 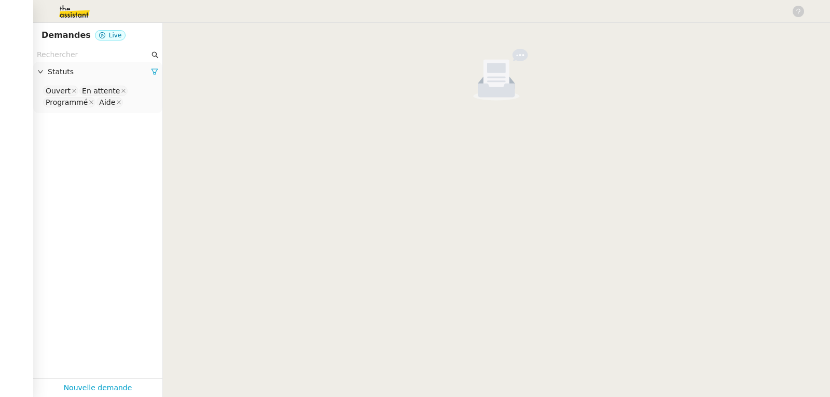 I want to click on div: Statuts, so click(x=98, y=72).